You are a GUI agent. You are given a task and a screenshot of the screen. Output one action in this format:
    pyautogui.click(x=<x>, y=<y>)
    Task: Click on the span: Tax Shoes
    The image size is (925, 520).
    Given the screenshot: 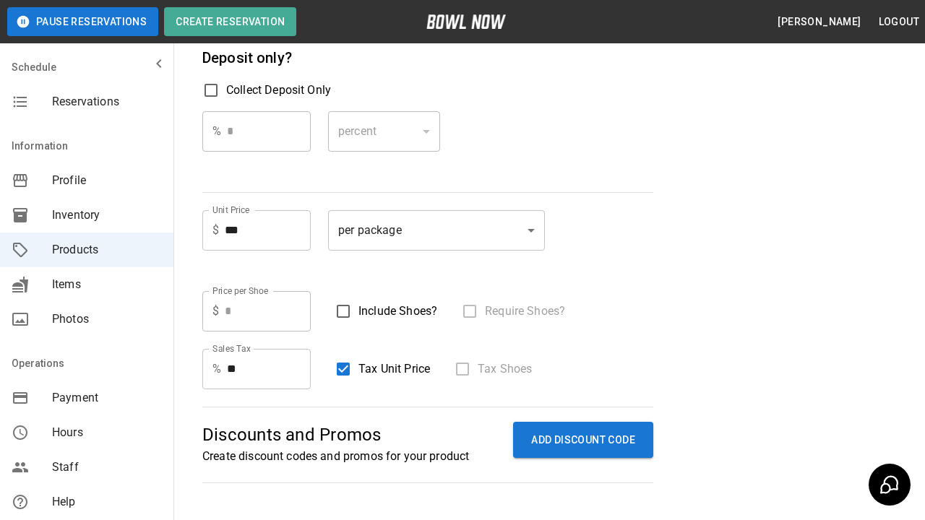 What is the action you would take?
    pyautogui.click(x=504, y=369)
    